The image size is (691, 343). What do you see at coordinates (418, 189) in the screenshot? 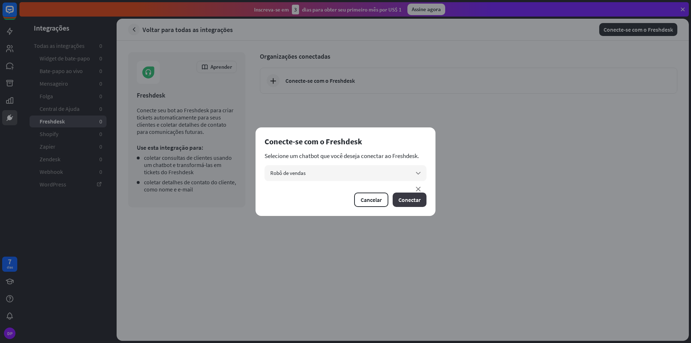
I see `font: seta para baixo` at bounding box center [418, 189].